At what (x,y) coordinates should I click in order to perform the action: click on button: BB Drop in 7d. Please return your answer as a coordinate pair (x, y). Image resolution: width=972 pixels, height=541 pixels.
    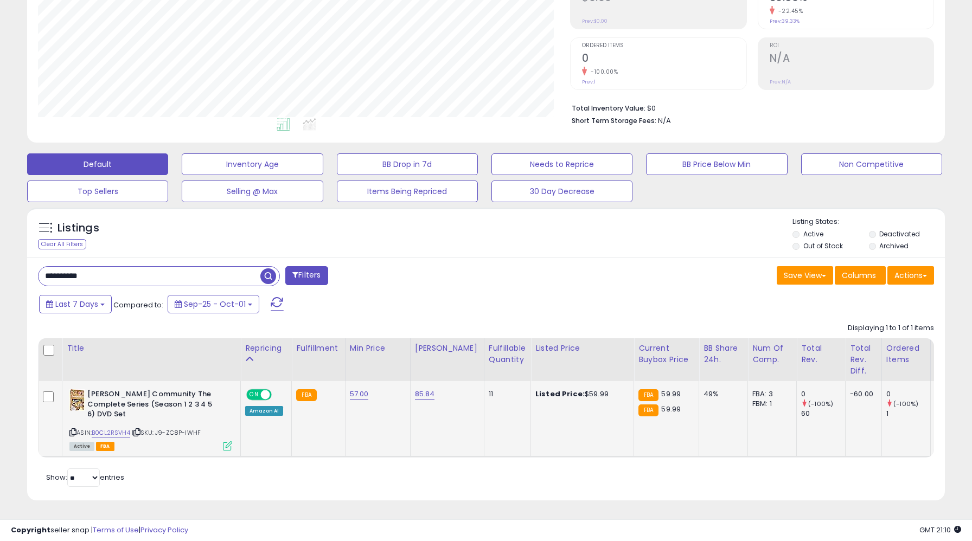
    Looking at the image, I should click on (407, 164).